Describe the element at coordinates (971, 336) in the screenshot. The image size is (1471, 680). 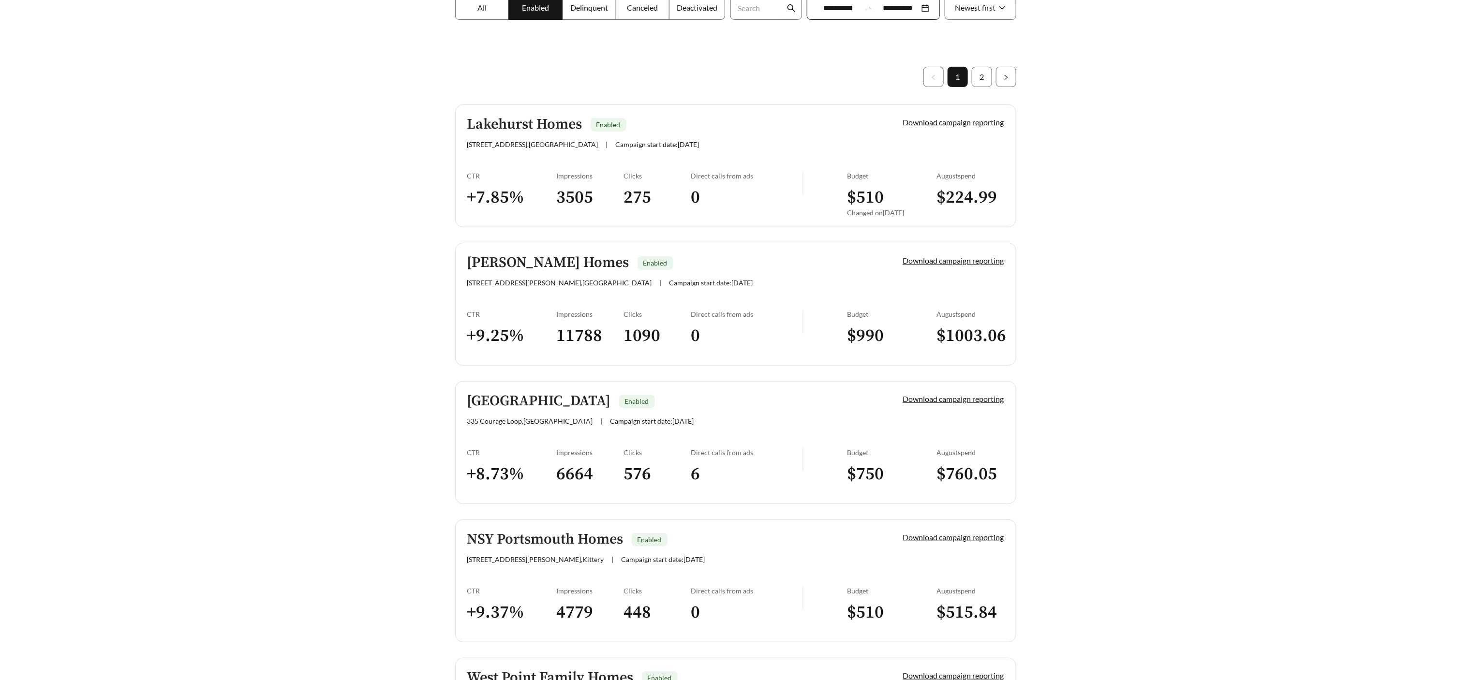
I see `h3: $ 1003.06` at that location.